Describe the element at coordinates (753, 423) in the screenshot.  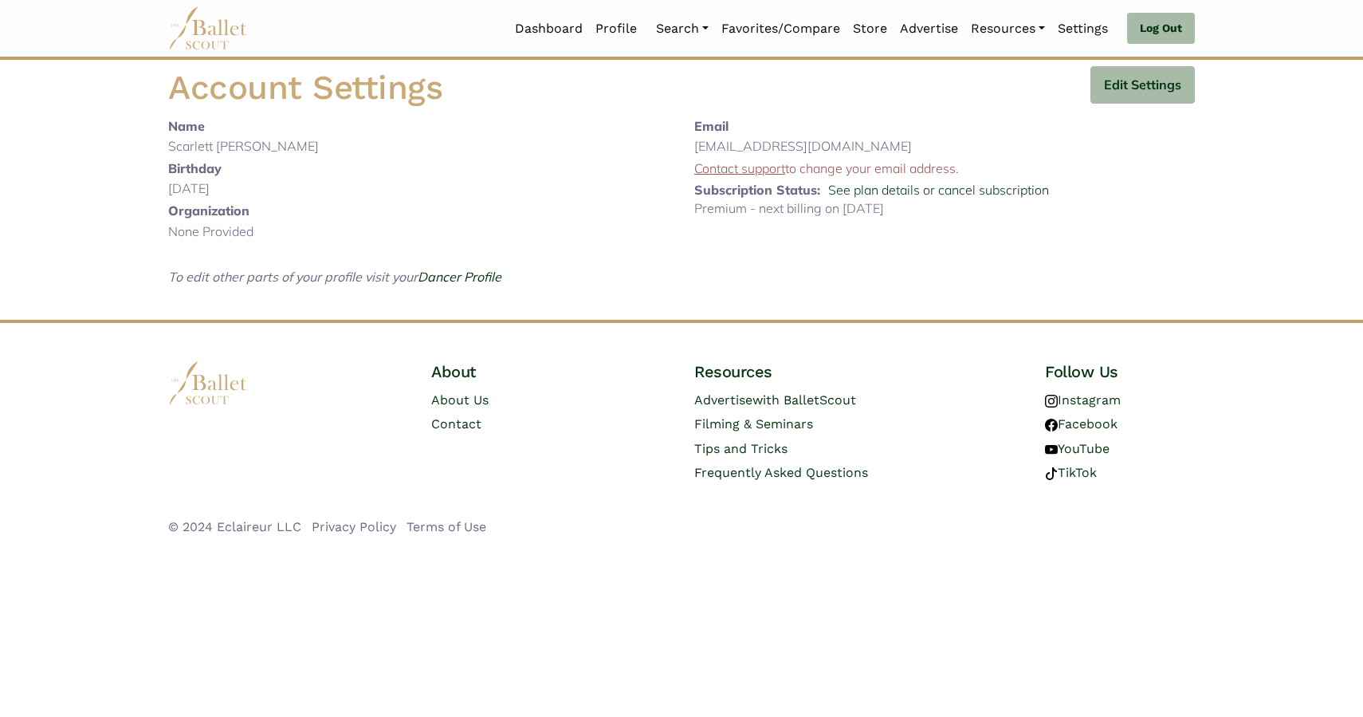
I see `a: Filming & Seminars` at that location.